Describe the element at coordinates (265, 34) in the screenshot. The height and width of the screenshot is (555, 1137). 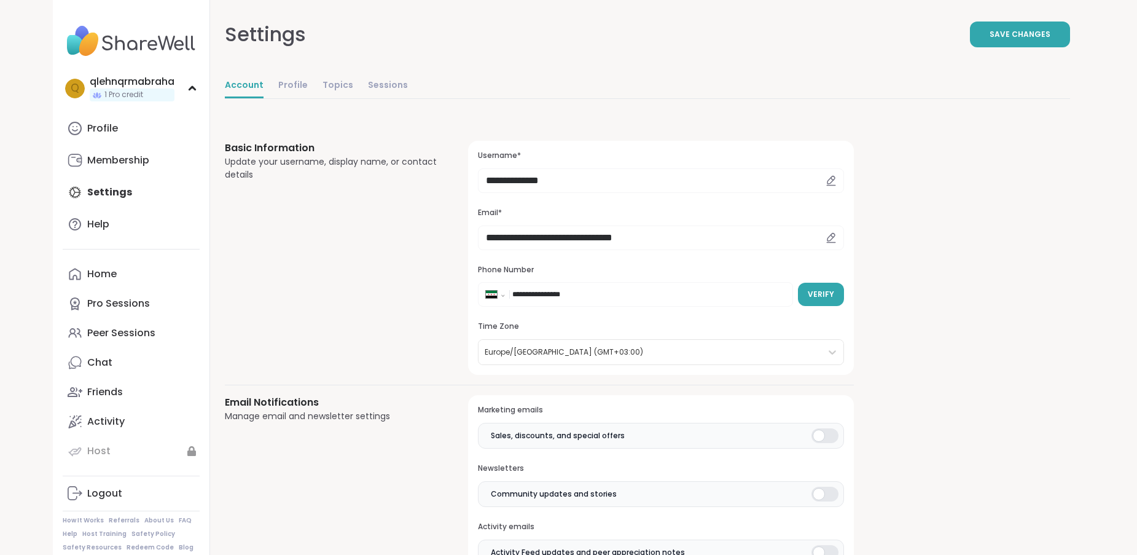
I see `div: Settings` at that location.